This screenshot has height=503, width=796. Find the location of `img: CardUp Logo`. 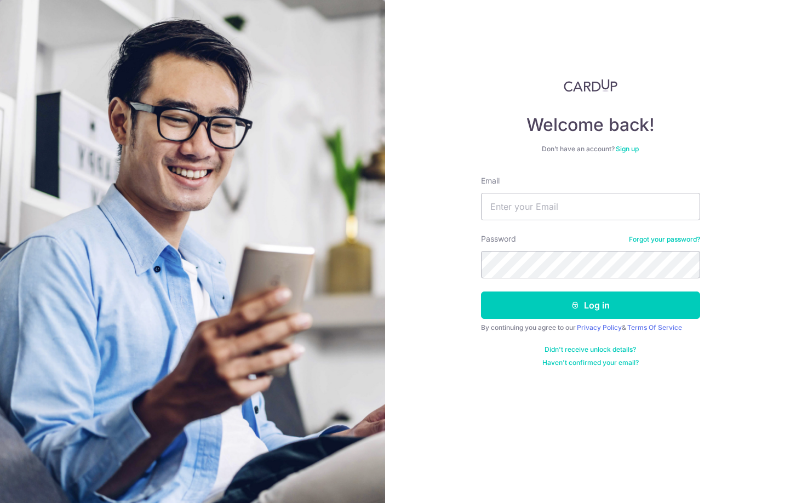

img: CardUp Logo is located at coordinates (590, 85).